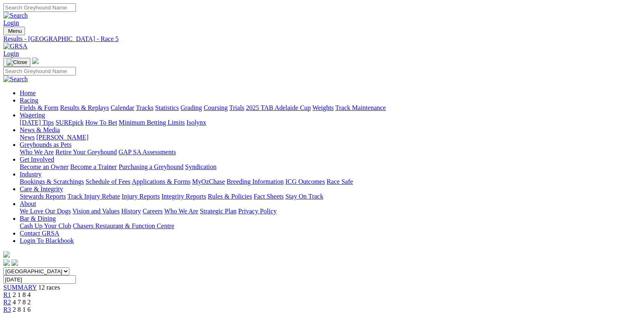  I want to click on div: Industry, so click(320, 182).